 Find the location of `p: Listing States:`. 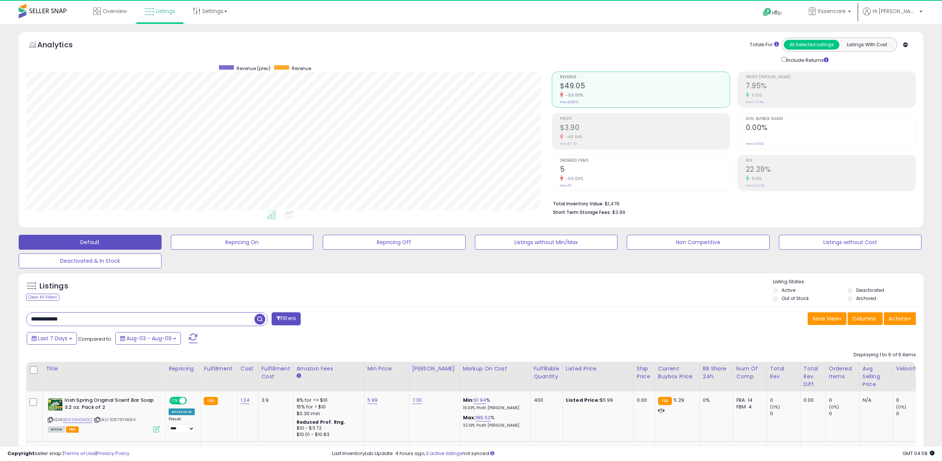

p: Listing States: is located at coordinates (848, 282).